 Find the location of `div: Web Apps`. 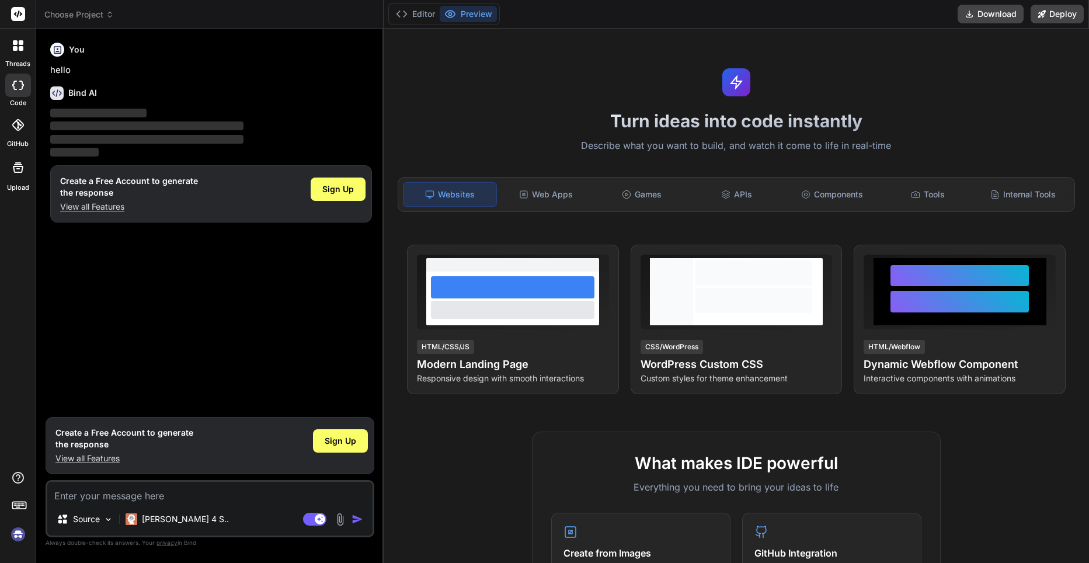

div: Web Apps is located at coordinates (545, 194).